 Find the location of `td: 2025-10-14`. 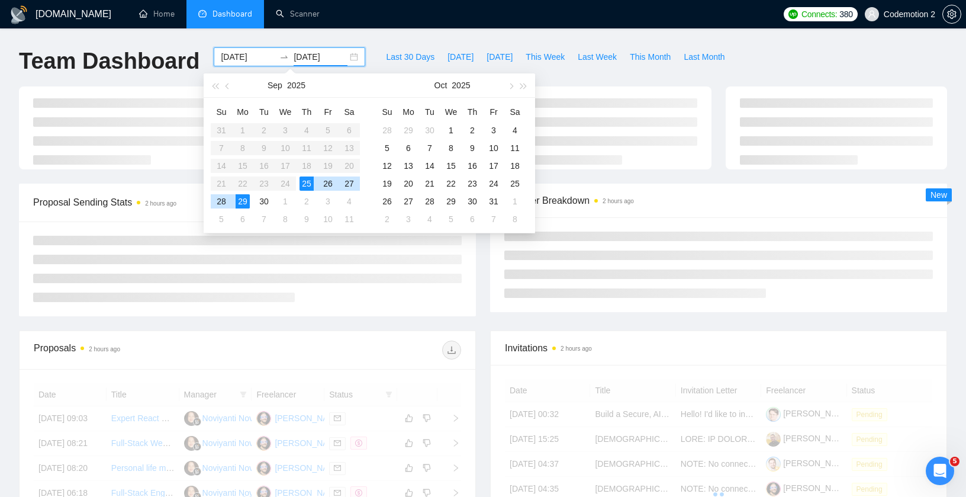

td: 2025-10-14 is located at coordinates (430, 166).